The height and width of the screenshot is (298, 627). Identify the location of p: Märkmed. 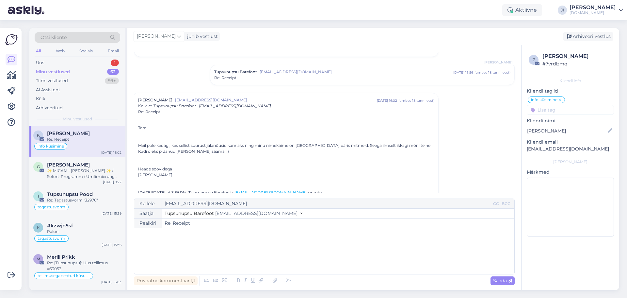
(570, 172).